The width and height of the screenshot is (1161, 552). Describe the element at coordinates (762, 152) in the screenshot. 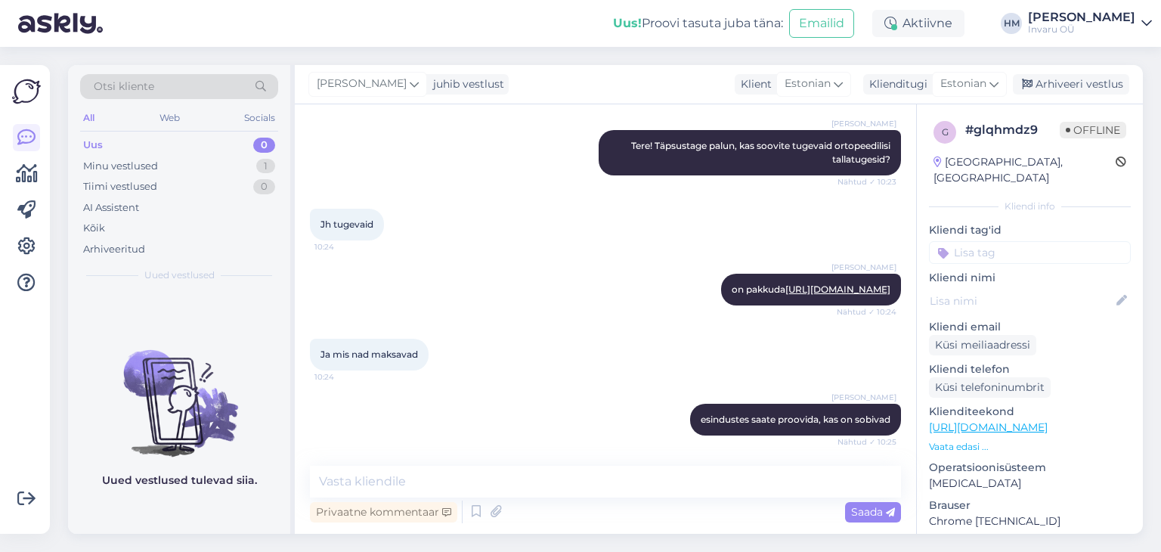

I see `span: Tere! Täpsustage palun, kas soovite tugevaid ortopeedilisi tallatugesid?` at that location.